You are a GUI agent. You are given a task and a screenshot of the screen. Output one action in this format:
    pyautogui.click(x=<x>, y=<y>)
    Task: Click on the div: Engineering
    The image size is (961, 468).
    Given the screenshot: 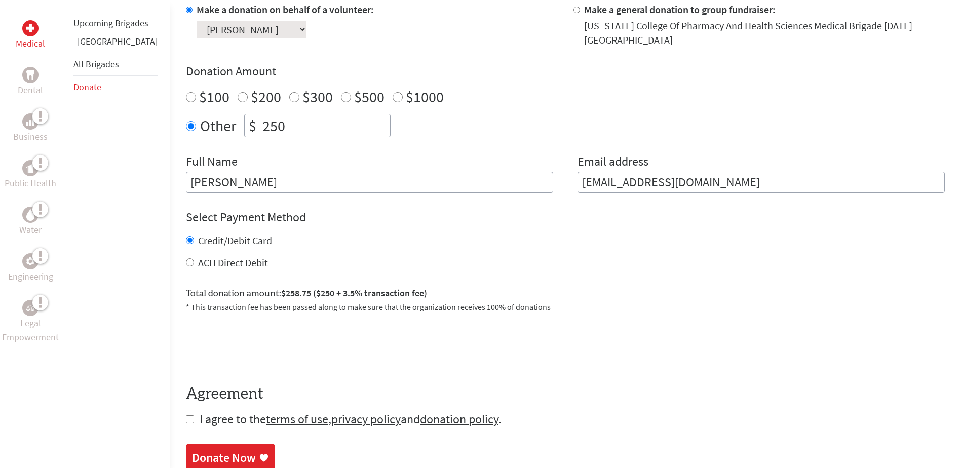 What is the action you would take?
    pyautogui.click(x=30, y=261)
    